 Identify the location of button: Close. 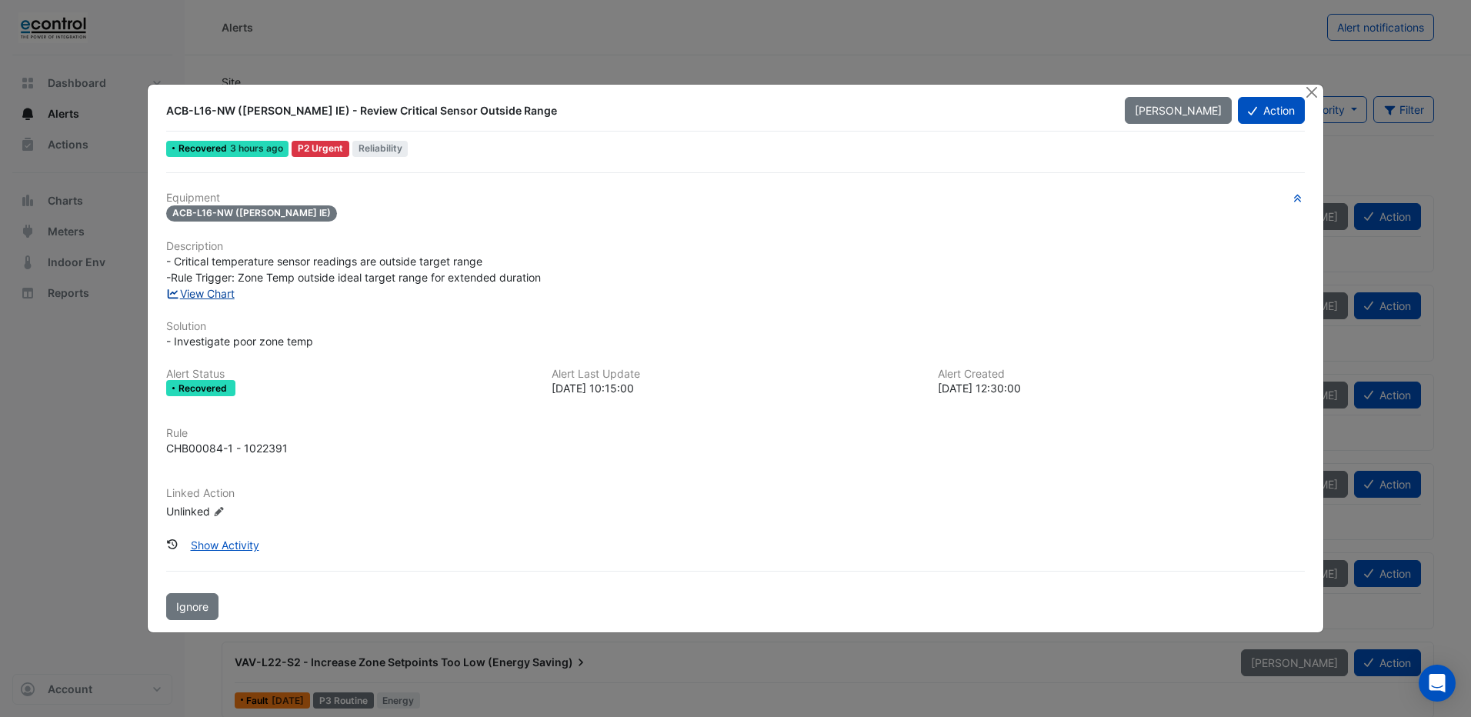
(1312, 92).